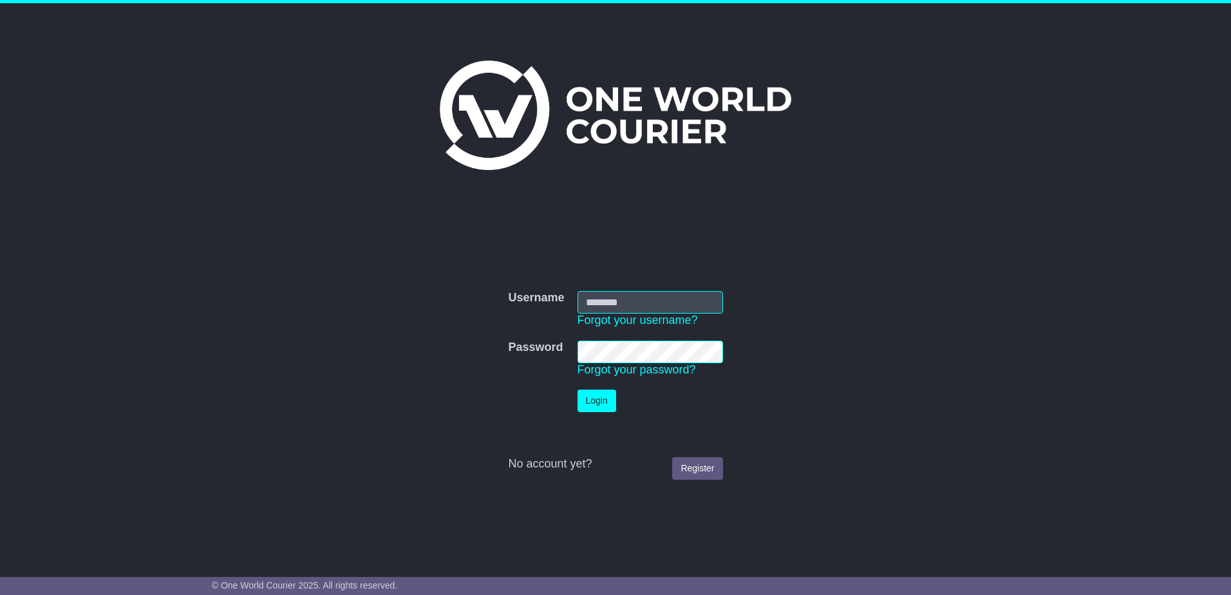 The height and width of the screenshot is (595, 1231). Describe the element at coordinates (697, 468) in the screenshot. I see `a: Register` at that location.